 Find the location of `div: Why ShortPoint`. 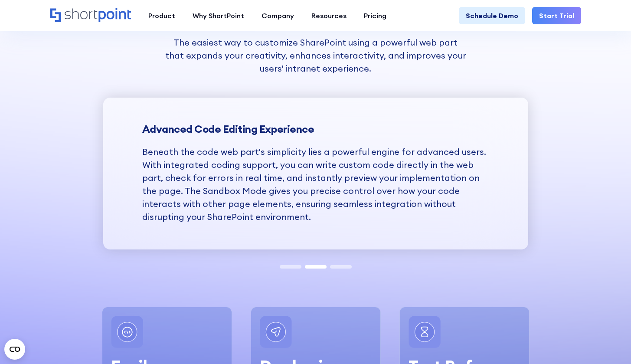

div: Why ShortPoint is located at coordinates (218, 16).